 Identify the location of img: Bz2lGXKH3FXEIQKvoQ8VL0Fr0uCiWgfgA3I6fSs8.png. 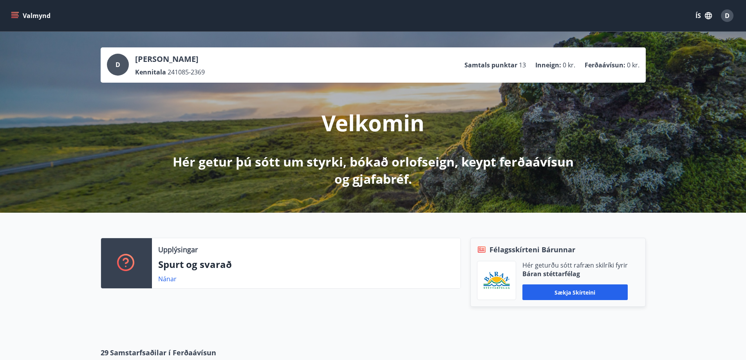
(496, 280).